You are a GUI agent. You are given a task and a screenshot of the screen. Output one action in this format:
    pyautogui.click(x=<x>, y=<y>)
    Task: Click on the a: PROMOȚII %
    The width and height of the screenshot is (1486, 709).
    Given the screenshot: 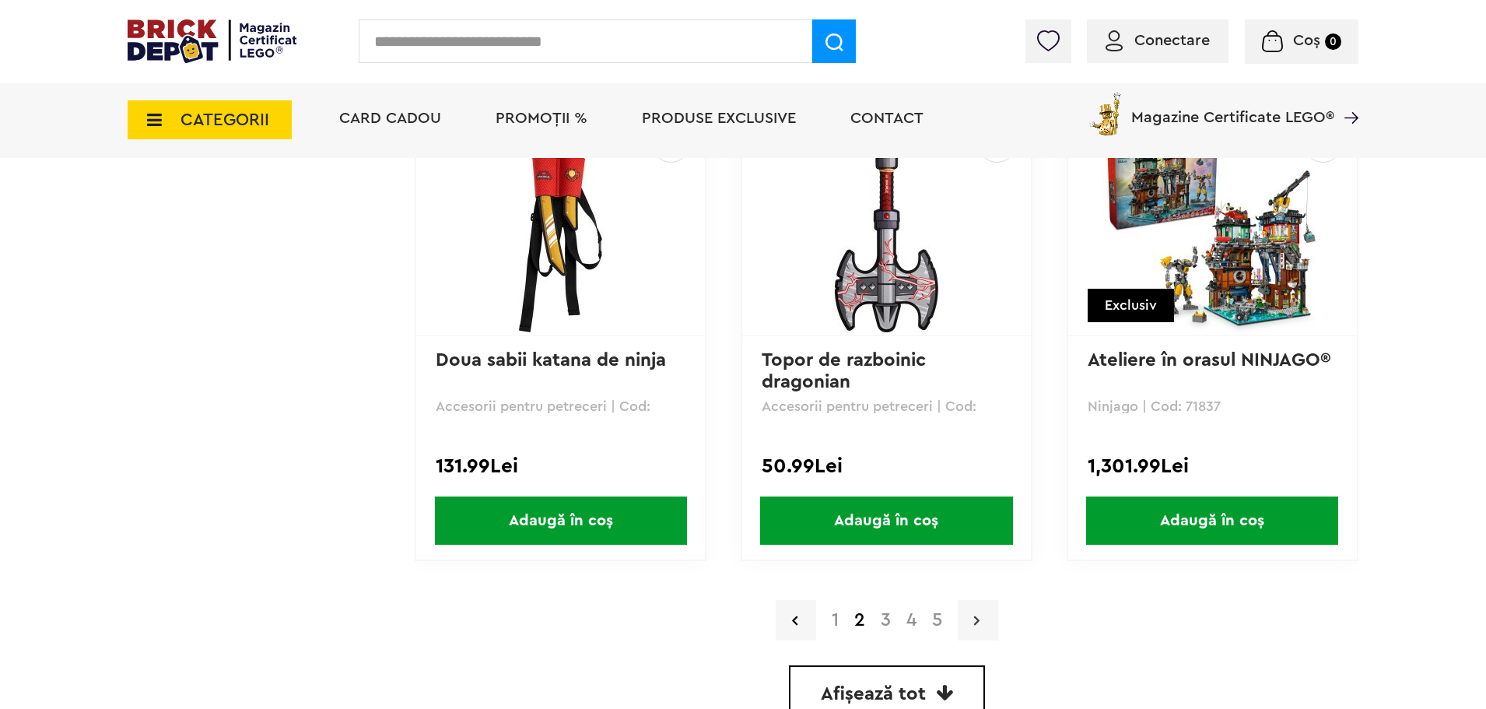 What is the action you would take?
    pyautogui.click(x=542, y=118)
    